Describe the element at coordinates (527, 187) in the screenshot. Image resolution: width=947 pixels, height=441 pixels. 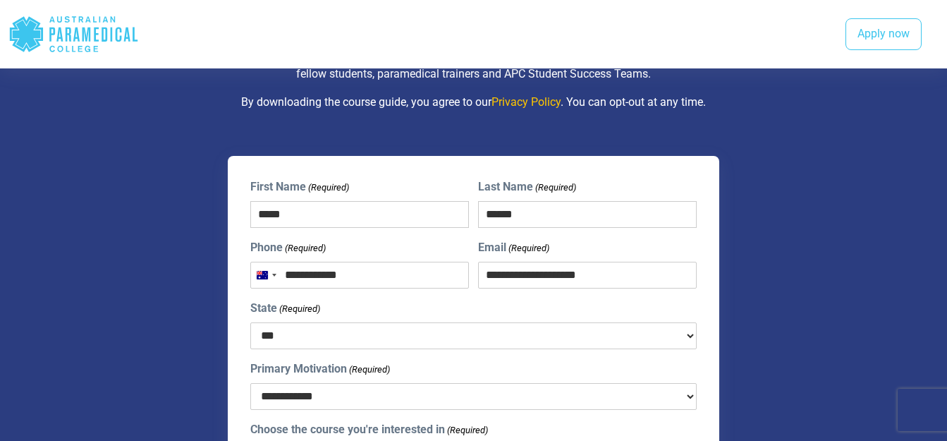
I see `label: Last Name` at that location.